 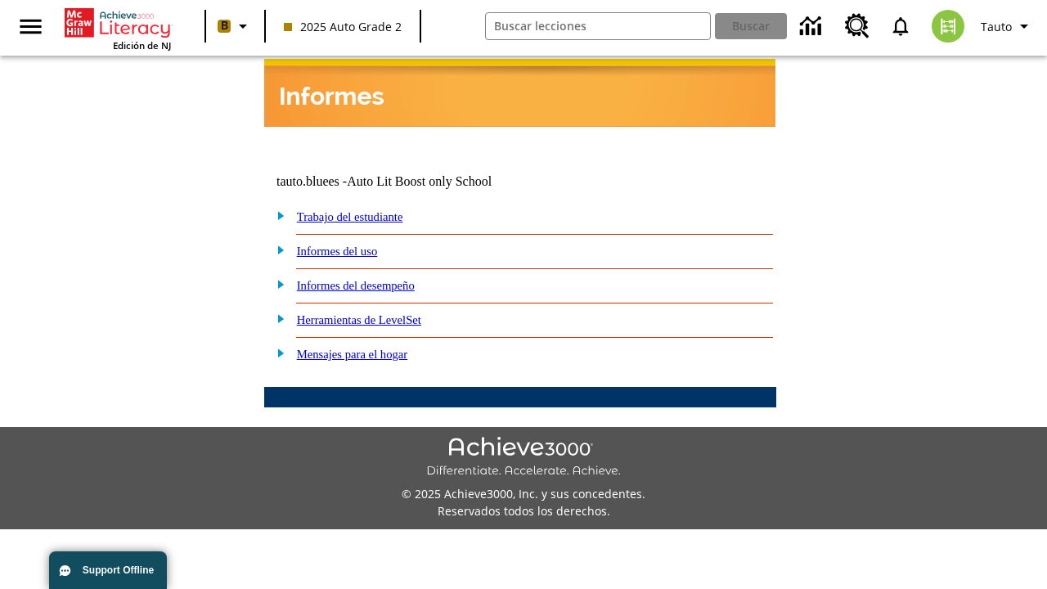 What do you see at coordinates (30, 26) in the screenshot?
I see `button: Abrir el menú lateral` at bounding box center [30, 26].